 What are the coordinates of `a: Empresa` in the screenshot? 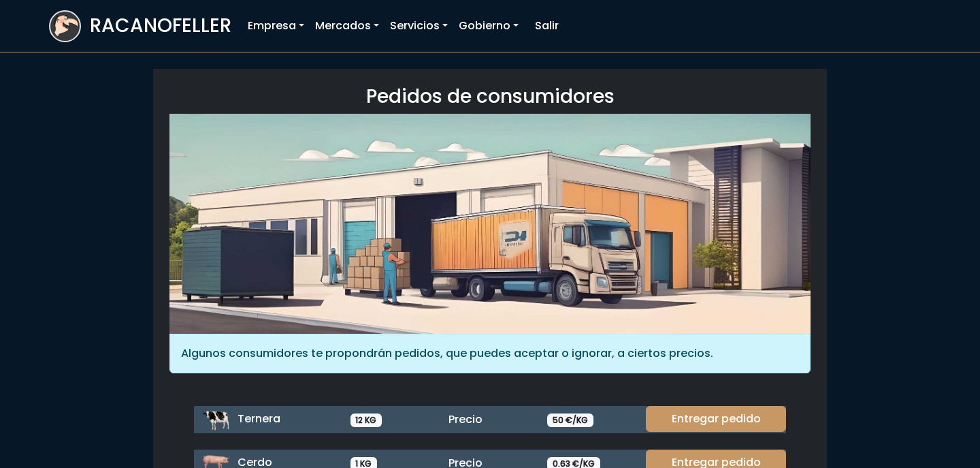 It's located at (276, 26).